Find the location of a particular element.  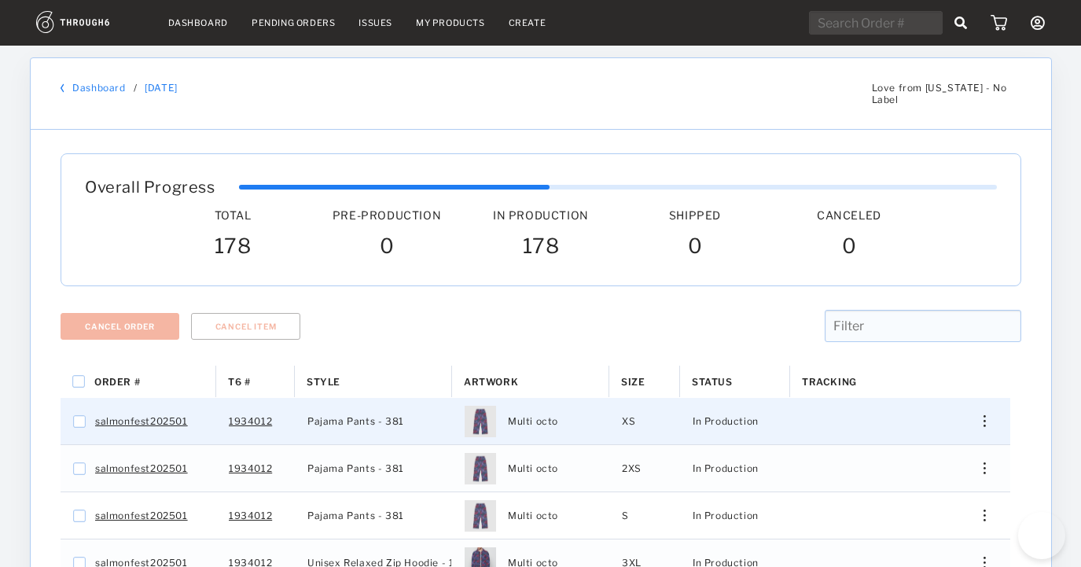

img: back_bracket.f28aa67b.svg is located at coordinates (62, 88).